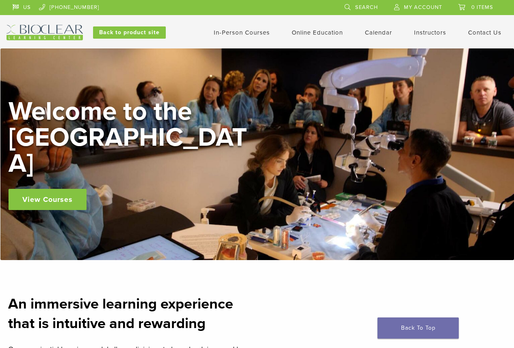 The width and height of the screenshot is (514, 348). Describe the element at coordinates (129, 33) in the screenshot. I see `a: Back to product site` at that location.